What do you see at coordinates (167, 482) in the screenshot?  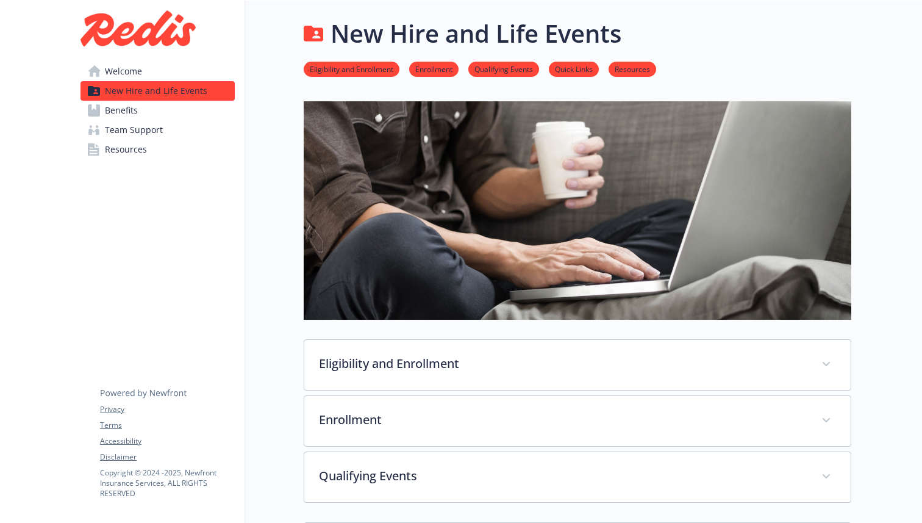 I see `p: Copyright © 2024 - 2025 , Newfront Insurance Services, ALL RIGHTS RESERVED` at bounding box center [167, 482].